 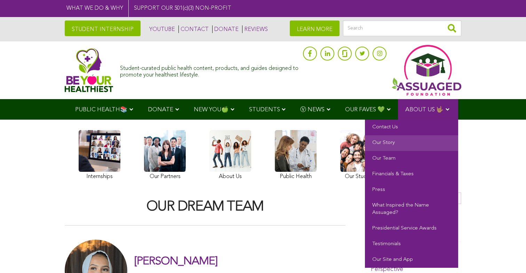 I want to click on a: Press, so click(x=411, y=190).